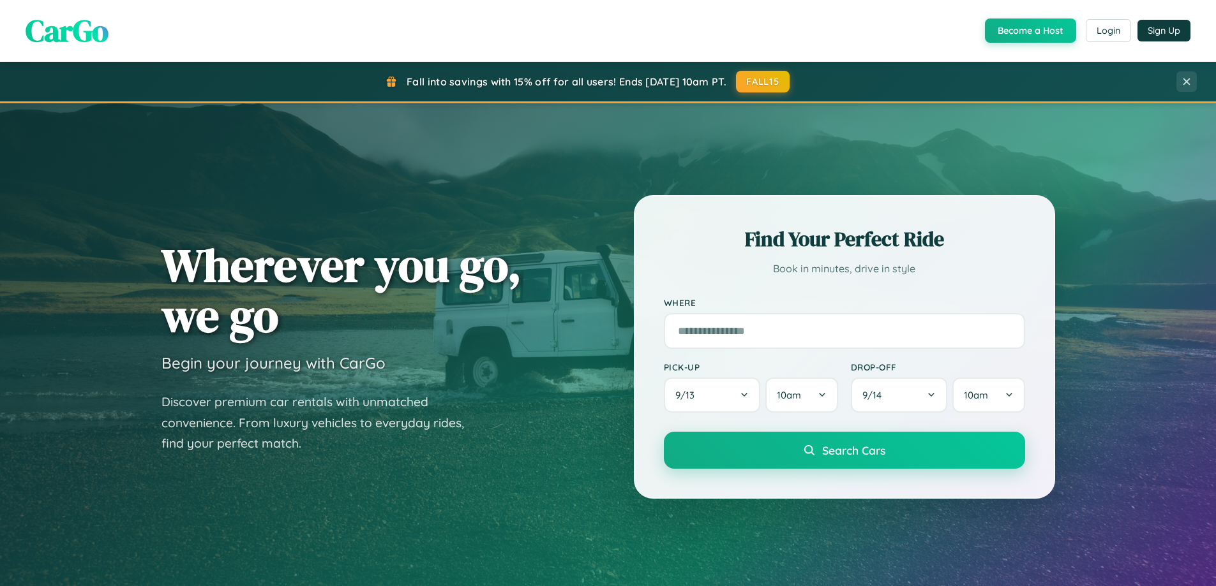 The width and height of the screenshot is (1216, 586). What do you see at coordinates (273, 363) in the screenshot?
I see `h3: Begin your journey with CarGo` at bounding box center [273, 363].